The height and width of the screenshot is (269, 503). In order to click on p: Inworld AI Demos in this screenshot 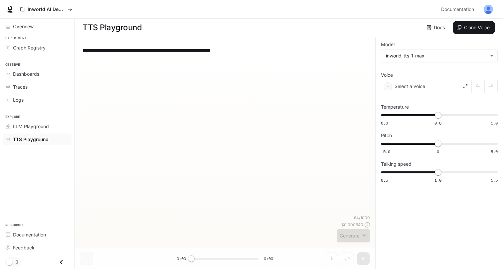, I will do `click(46, 9)`.